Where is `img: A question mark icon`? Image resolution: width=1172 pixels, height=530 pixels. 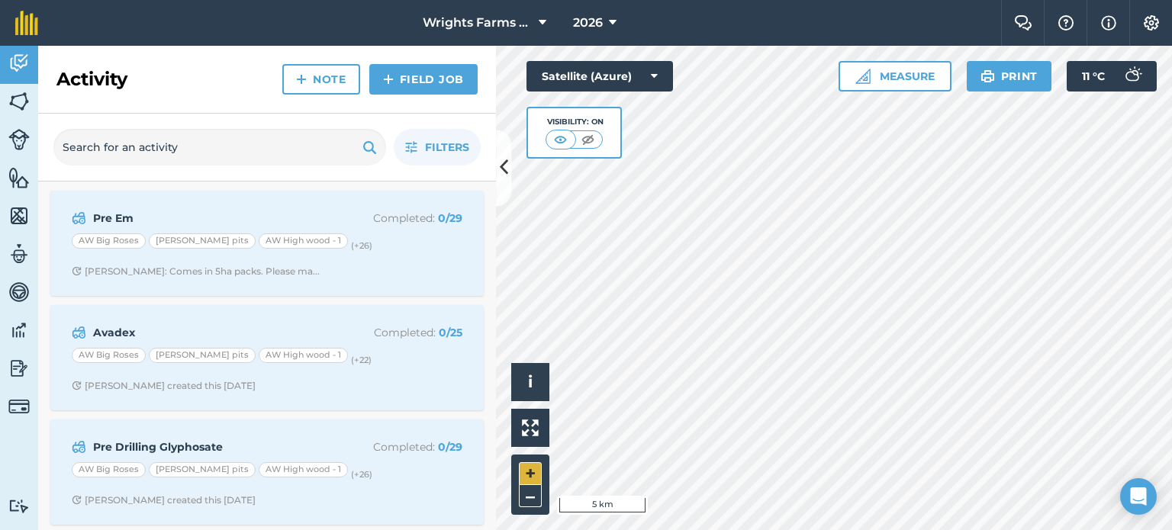 img: A question mark icon is located at coordinates (1066, 23).